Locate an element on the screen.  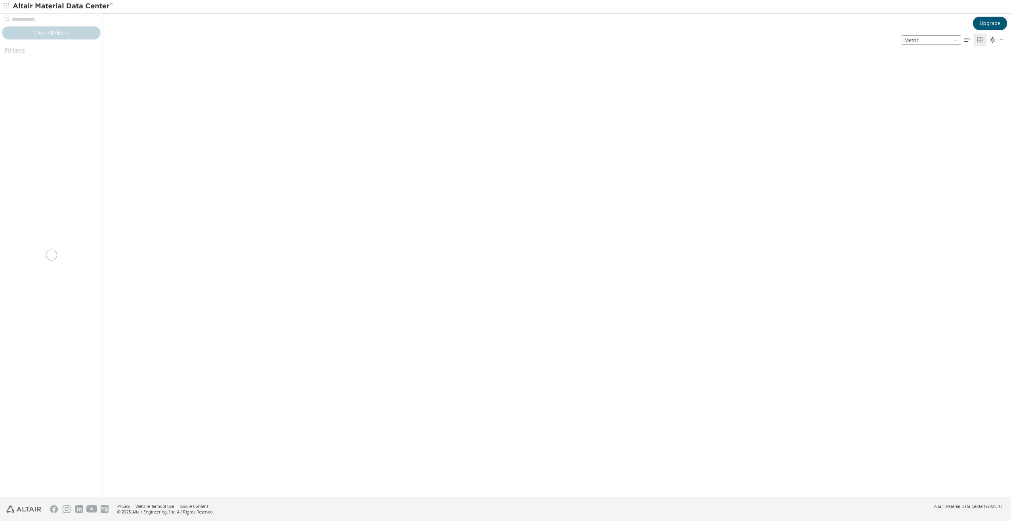
img: Altair Material Data Center is located at coordinates (63, 6).